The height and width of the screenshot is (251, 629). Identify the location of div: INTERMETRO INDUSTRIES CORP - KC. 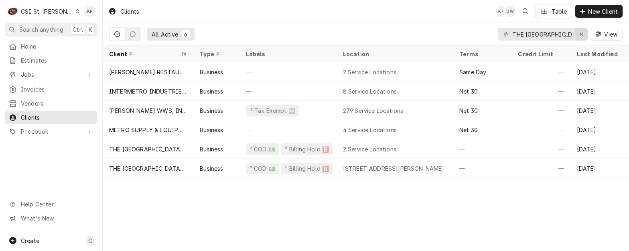
(148, 91).